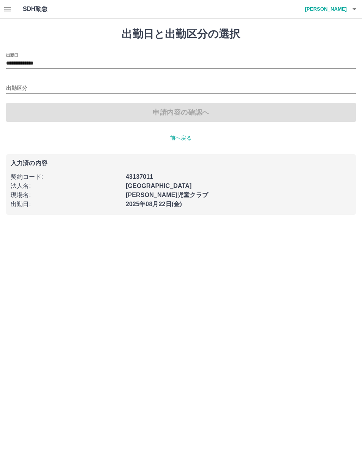 This screenshot has height=451, width=362. What do you see at coordinates (181, 138) in the screenshot?
I see `p: 前へ戻る` at bounding box center [181, 138].